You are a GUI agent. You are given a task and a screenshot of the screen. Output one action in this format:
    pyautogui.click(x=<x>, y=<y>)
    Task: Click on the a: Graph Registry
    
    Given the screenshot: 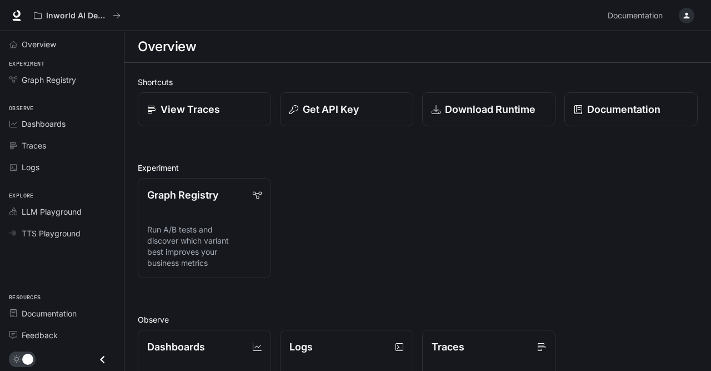 What is the action you would take?
    pyautogui.click(x=62, y=79)
    